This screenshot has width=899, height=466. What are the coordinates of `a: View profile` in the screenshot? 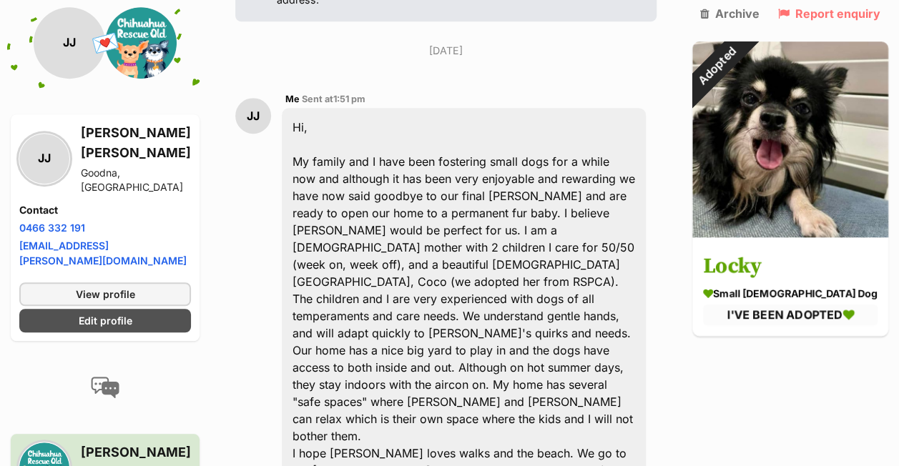 It's located at (105, 294).